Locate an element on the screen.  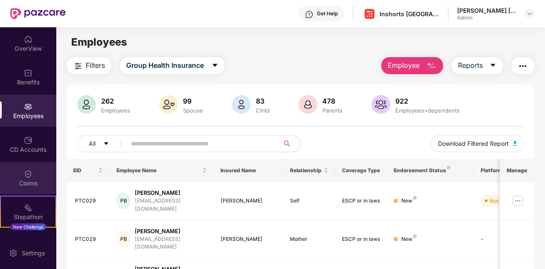
img: svg+xml;base64,PHN2ZyBpZD0iQ0RfQWNjb3VudHMiIGRhdGEtbmFtZT0iQ0QgQWNjb3VudHMiIHhtbG5zPSJodHRwOi8vd3... is located at coordinates (28, 140).